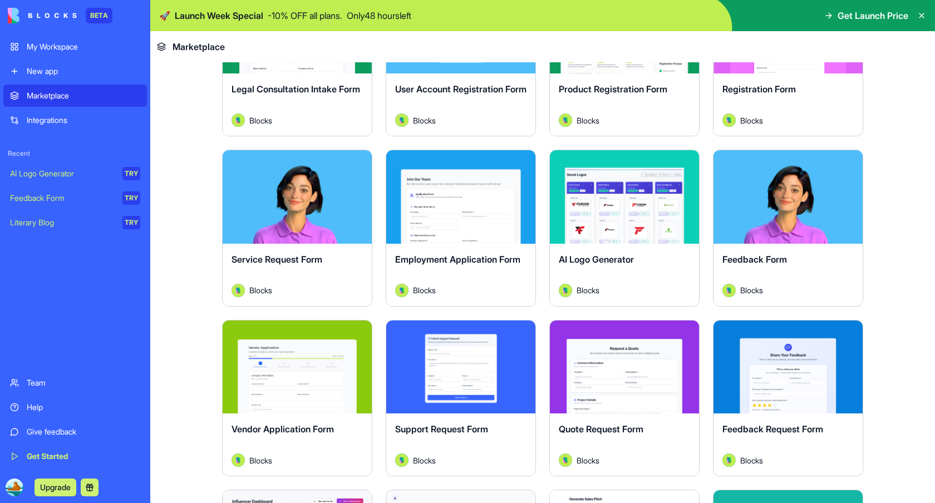 The image size is (935, 503). What do you see at coordinates (60, 16) in the screenshot?
I see `a: BETA` at bounding box center [60, 16].